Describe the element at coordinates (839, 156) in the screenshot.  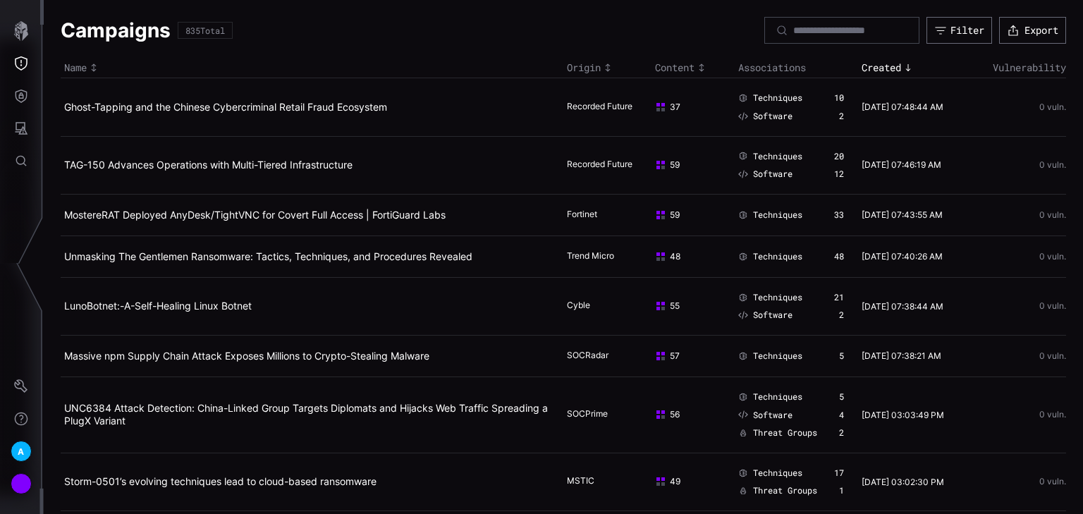
I see `div: 20` at that location.